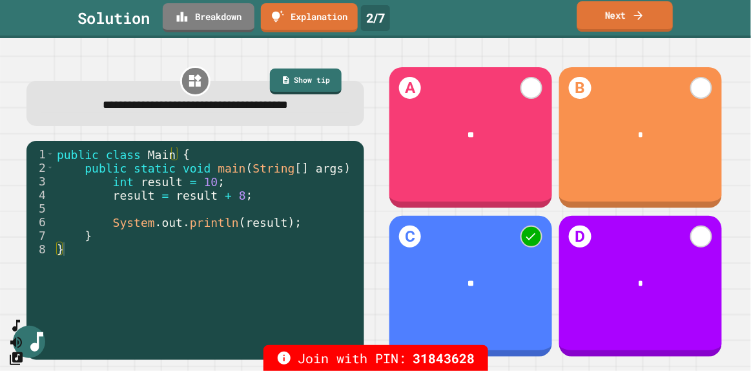 This screenshot has height=371, width=751. Describe the element at coordinates (444, 358) in the screenshot. I see `span: 31843628` at that location.